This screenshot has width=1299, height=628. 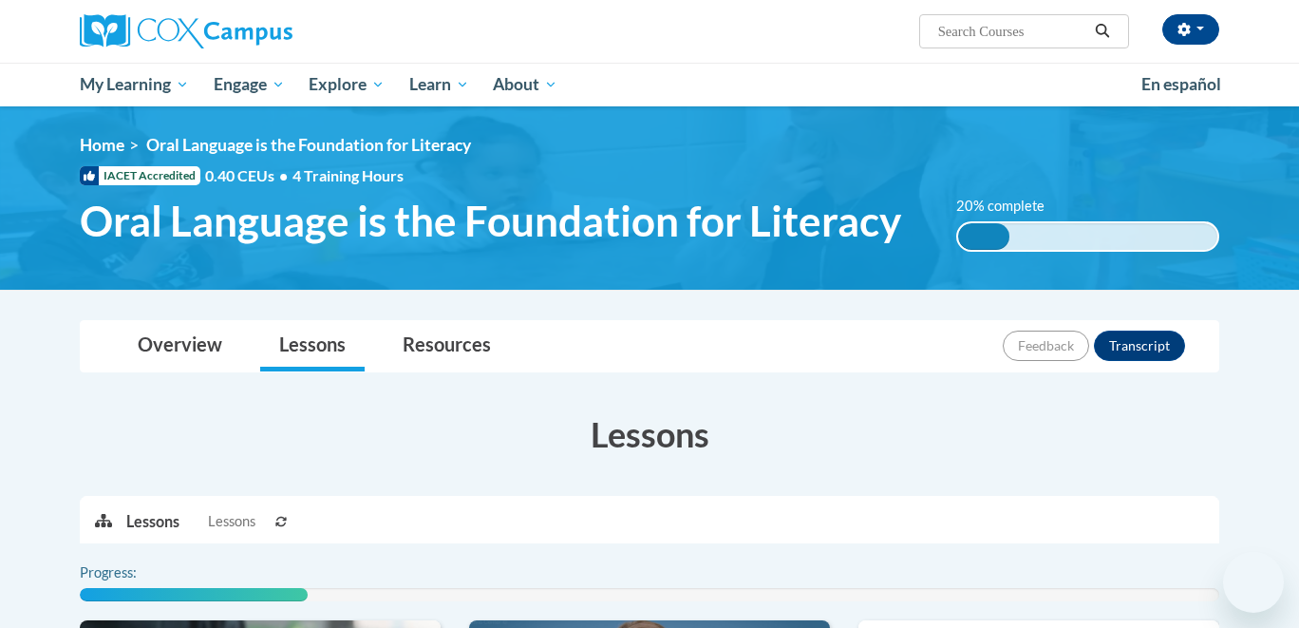 What do you see at coordinates (260, 31) in the screenshot?
I see `a: Cox Campus` at bounding box center [260, 31].